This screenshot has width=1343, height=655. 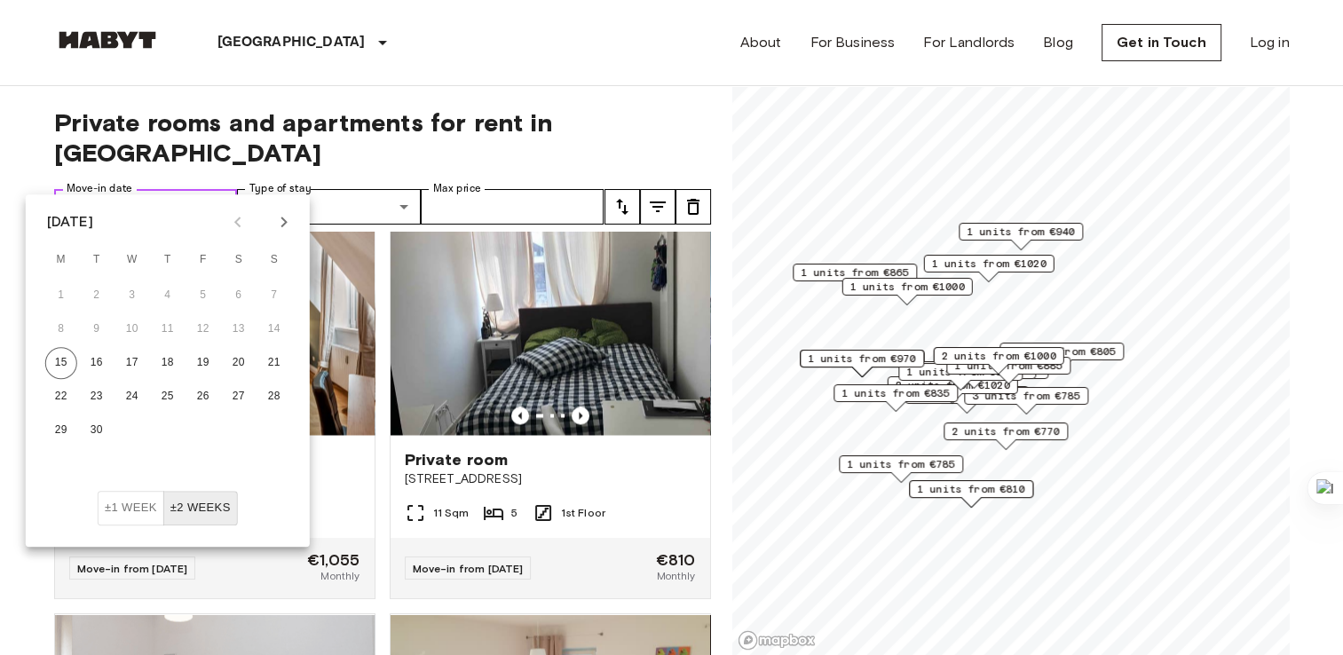 What do you see at coordinates (274, 363) in the screenshot?
I see `button: 21` at bounding box center [274, 363].